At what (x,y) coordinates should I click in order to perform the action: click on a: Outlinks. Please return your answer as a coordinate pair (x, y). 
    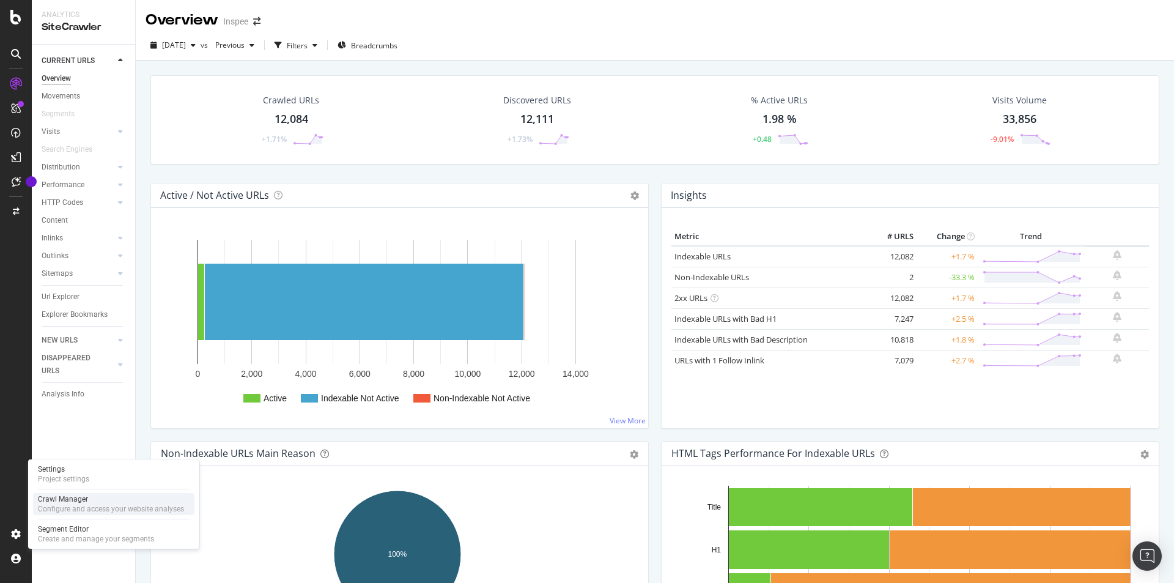
    Looking at the image, I should click on (78, 256).